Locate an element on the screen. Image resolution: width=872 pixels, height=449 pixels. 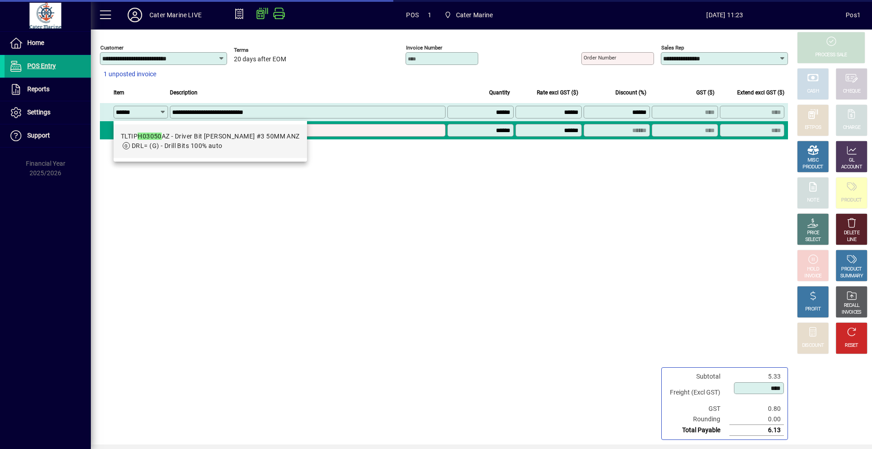
td: GST is located at coordinates (697, 409).